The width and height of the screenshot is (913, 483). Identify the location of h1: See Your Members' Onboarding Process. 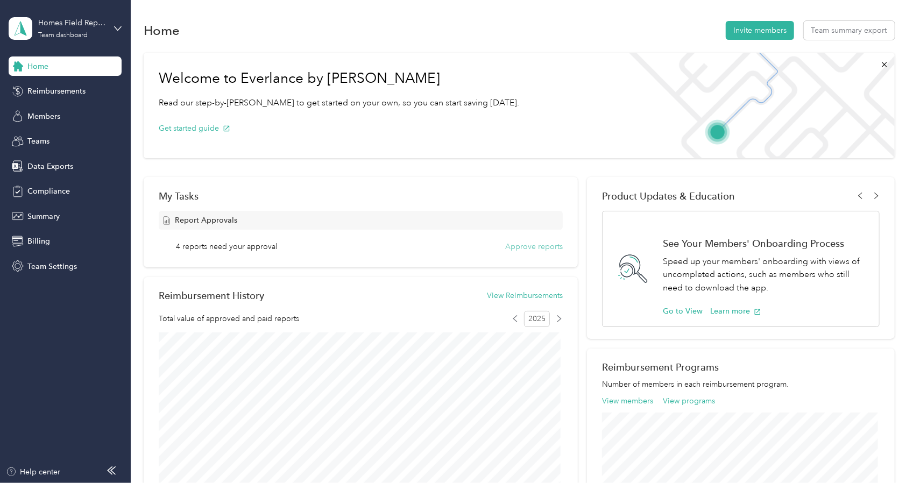
(765, 243).